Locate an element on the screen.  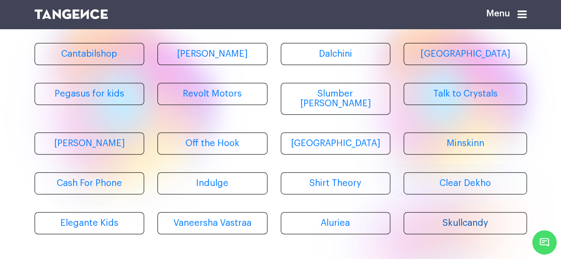
a: Dalchini is located at coordinates (335, 54).